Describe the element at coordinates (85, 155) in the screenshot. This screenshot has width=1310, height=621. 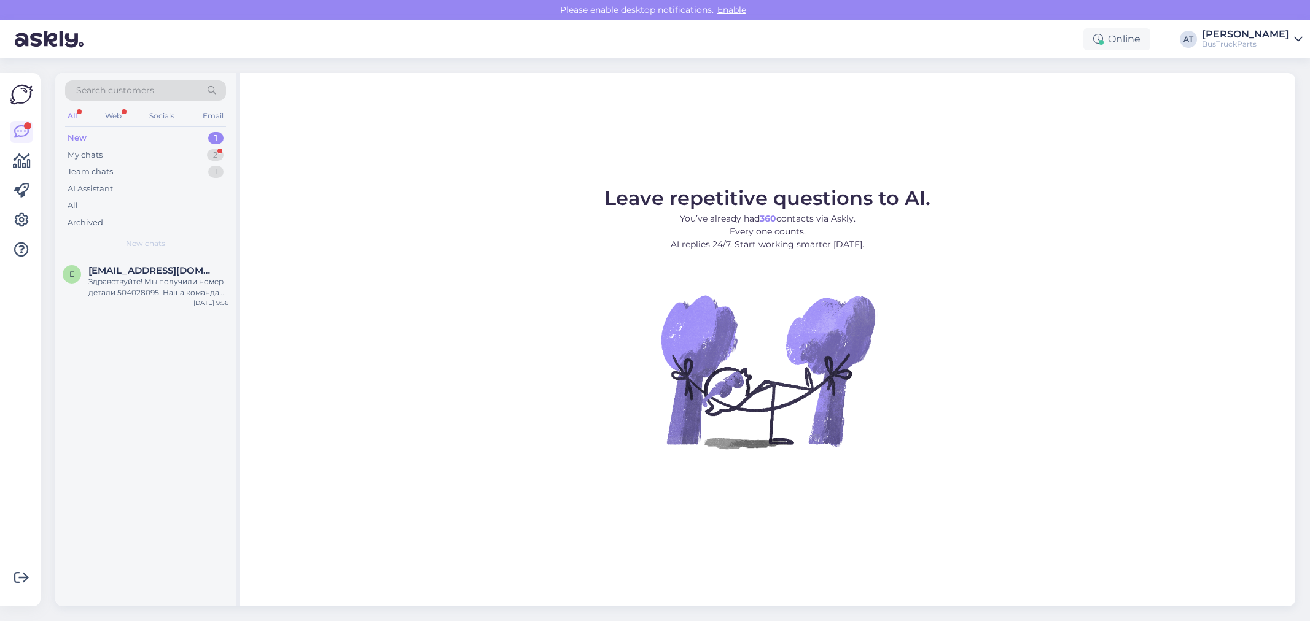
I see `div: My chats` at that location.